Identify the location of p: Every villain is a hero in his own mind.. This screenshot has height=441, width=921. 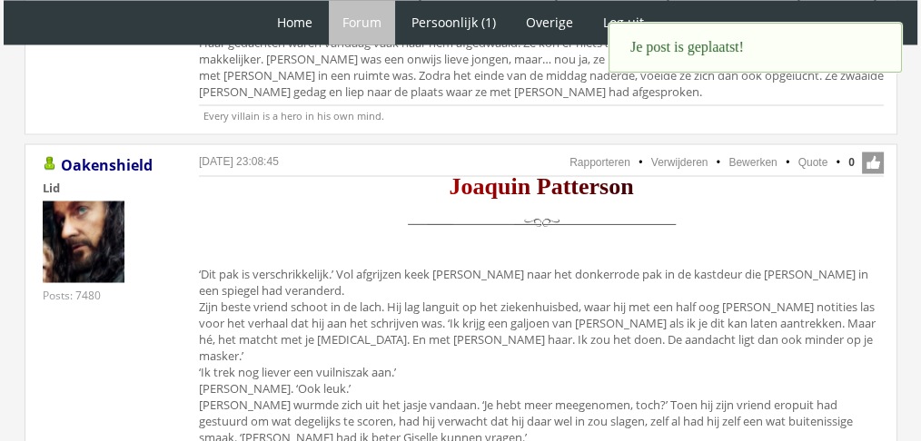
(541, 114).